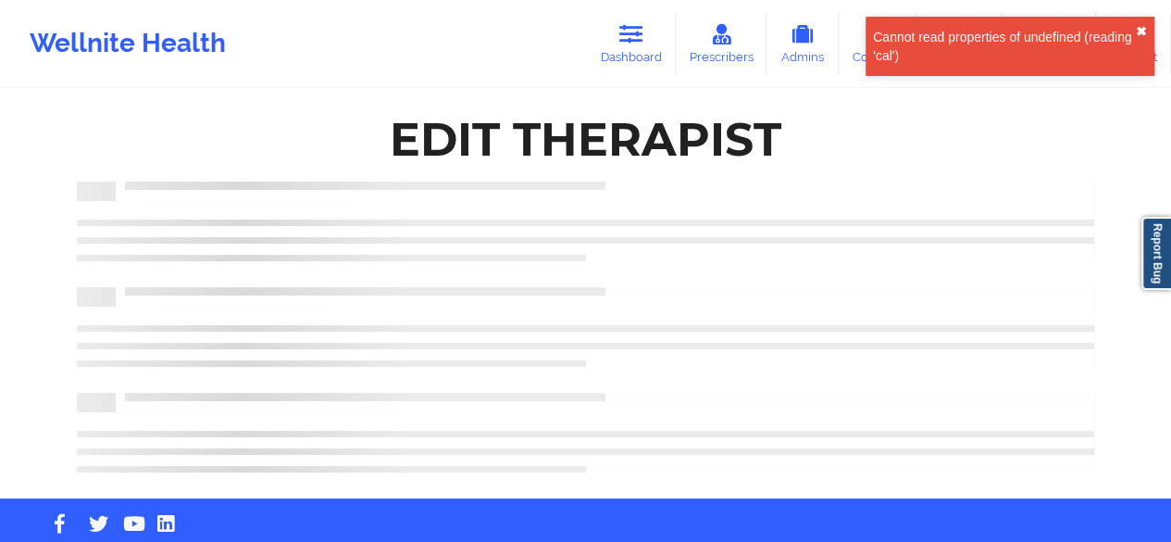 This screenshot has height=542, width=1171. What do you see at coordinates (1142, 31) in the screenshot?
I see `button: close` at bounding box center [1142, 31].